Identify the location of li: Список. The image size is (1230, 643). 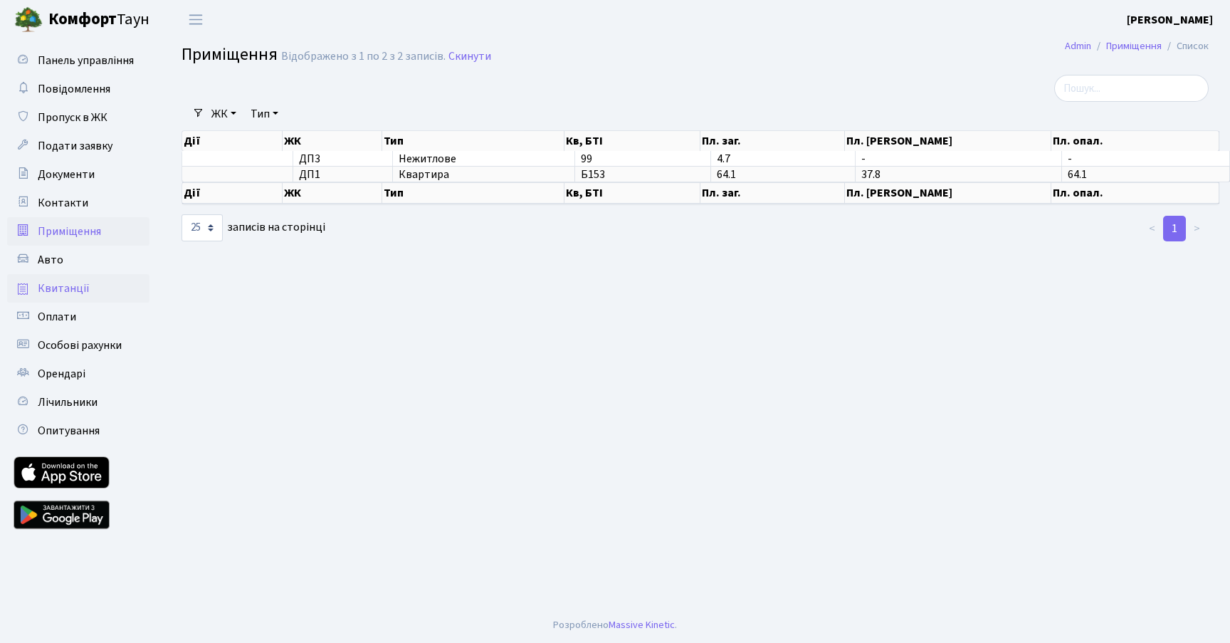
(1185, 46).